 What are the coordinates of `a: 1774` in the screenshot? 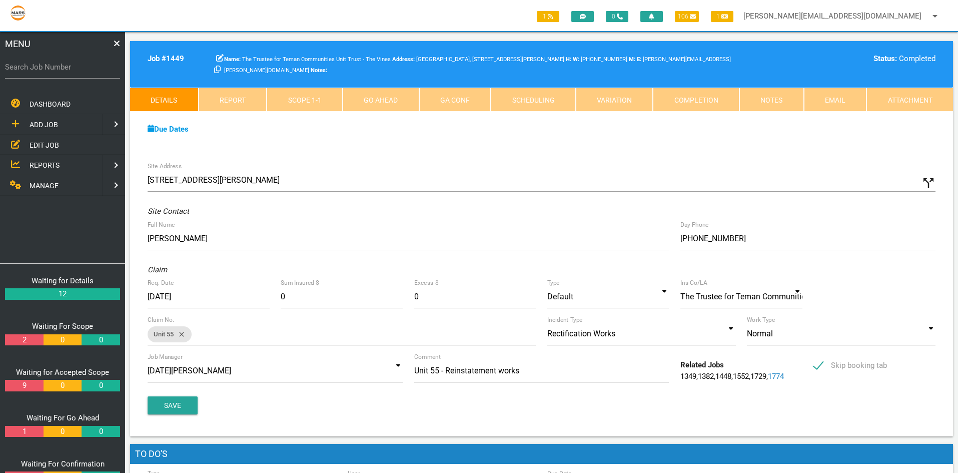 It's located at (776, 376).